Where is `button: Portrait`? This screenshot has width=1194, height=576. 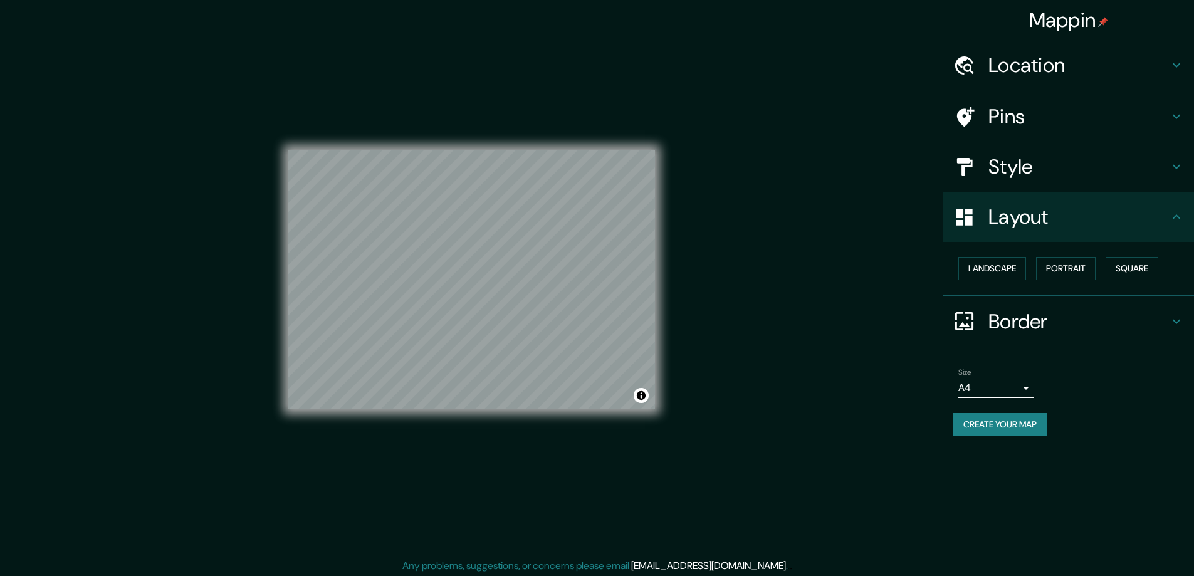
button: Portrait is located at coordinates (1065, 268).